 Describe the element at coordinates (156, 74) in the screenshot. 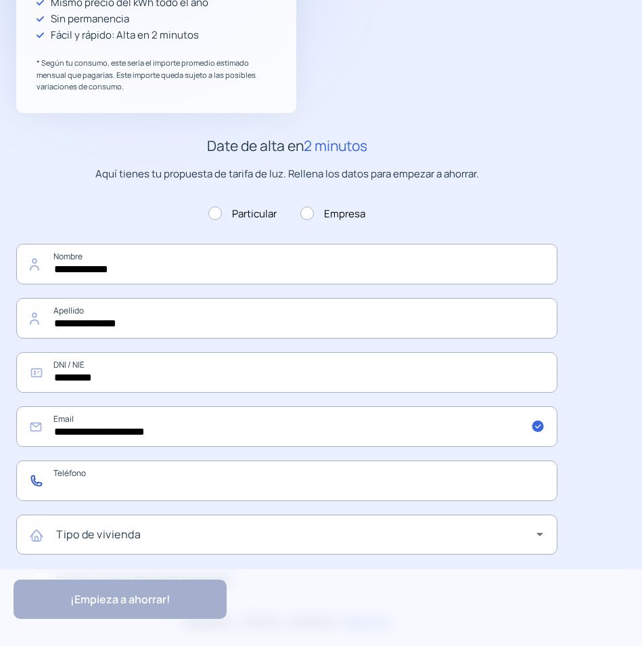

I see `p: * Según tu consumo, este sería el importe promedio estimado mensual que pagarías. Este importe qu...` at that location.